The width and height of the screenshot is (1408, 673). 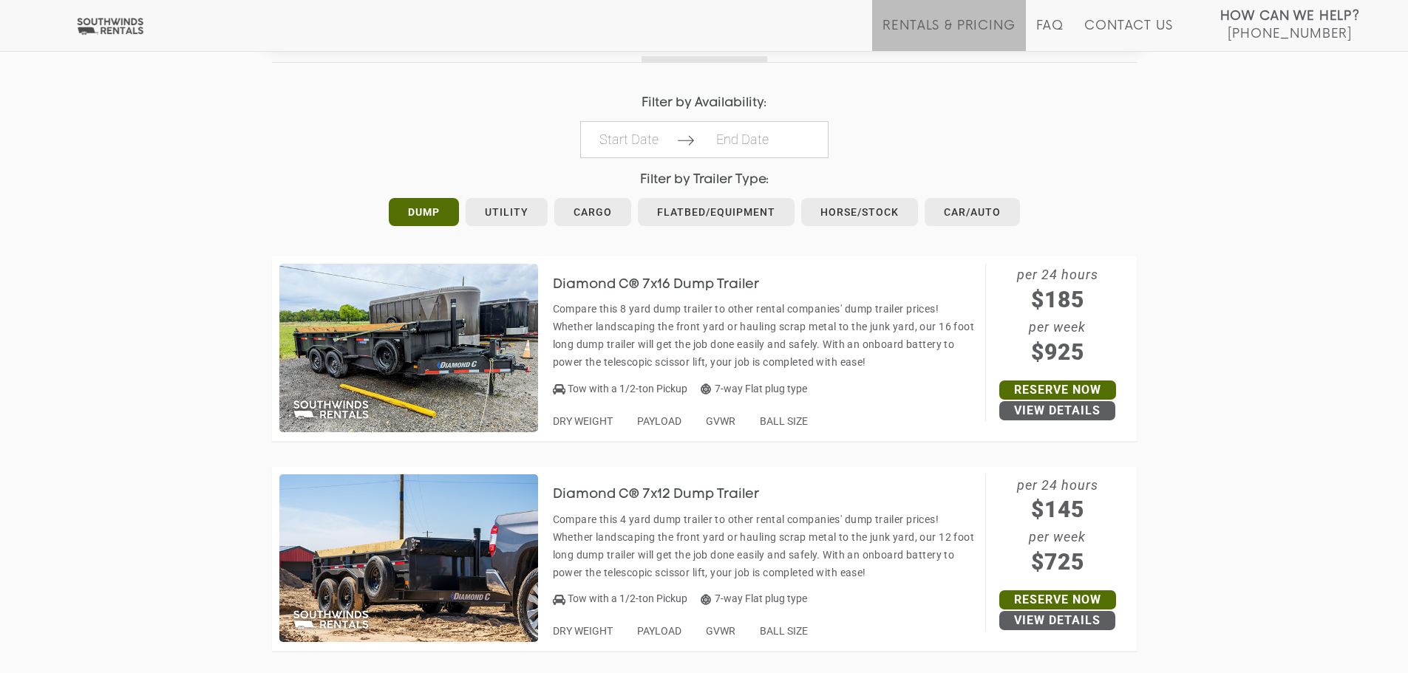 I want to click on strong: How Can We Help?, so click(x=1290, y=16).